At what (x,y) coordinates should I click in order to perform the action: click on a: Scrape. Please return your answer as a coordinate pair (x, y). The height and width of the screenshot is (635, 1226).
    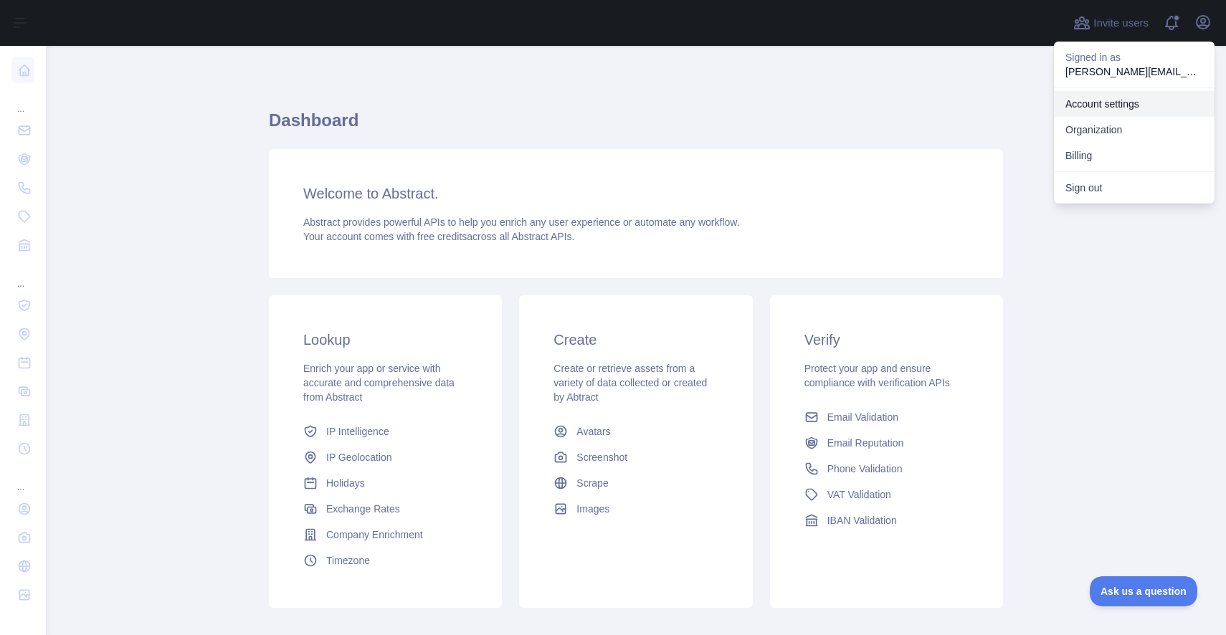
    Looking at the image, I should click on (635, 483).